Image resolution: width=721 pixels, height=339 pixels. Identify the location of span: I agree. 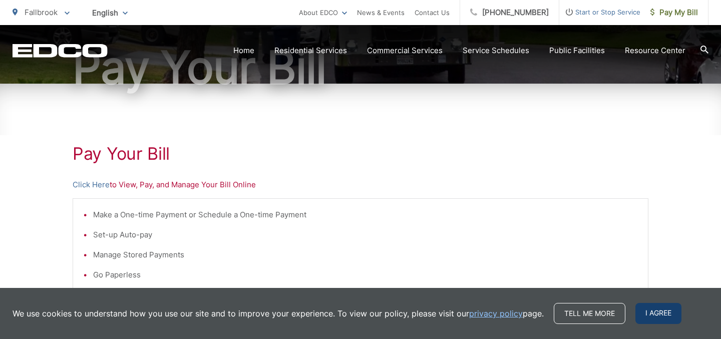
(659, 314).